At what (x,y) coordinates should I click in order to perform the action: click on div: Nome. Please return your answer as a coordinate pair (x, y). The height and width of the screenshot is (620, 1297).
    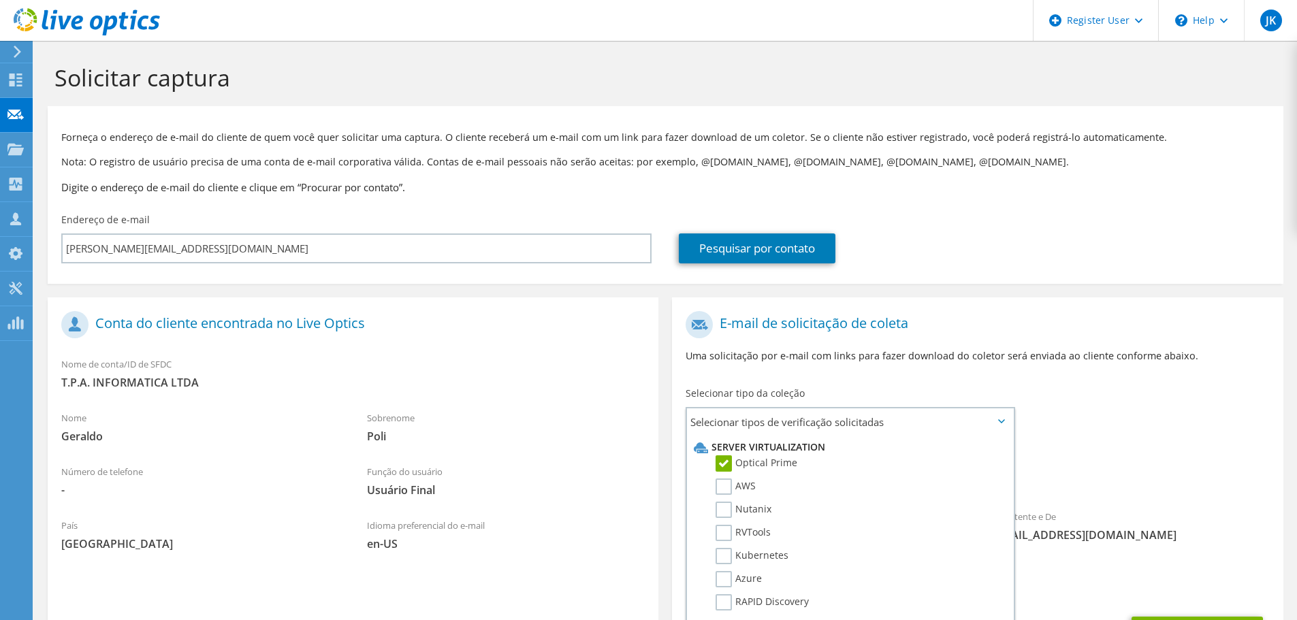
    Looking at the image, I should click on (200, 427).